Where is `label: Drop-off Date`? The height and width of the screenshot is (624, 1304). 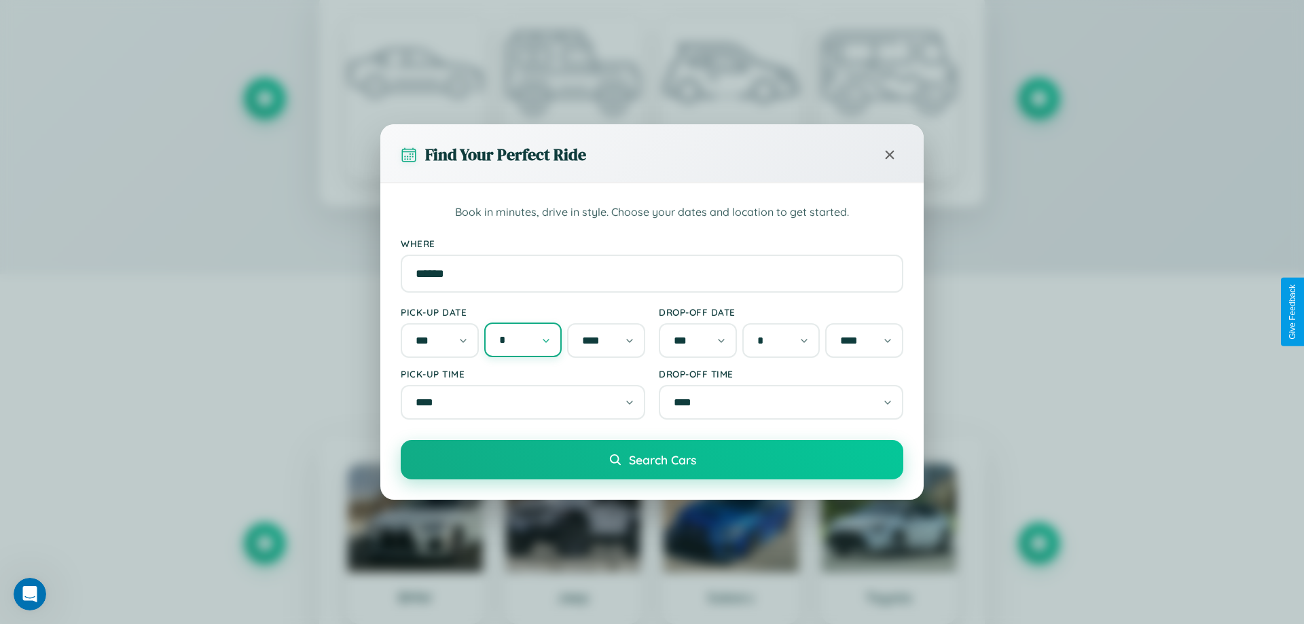
label: Drop-off Date is located at coordinates (781, 312).